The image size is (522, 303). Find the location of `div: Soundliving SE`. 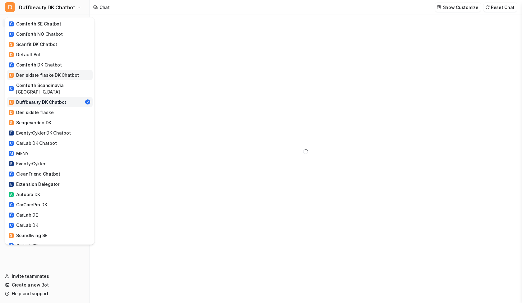

div: Soundliving SE is located at coordinates (28, 235).